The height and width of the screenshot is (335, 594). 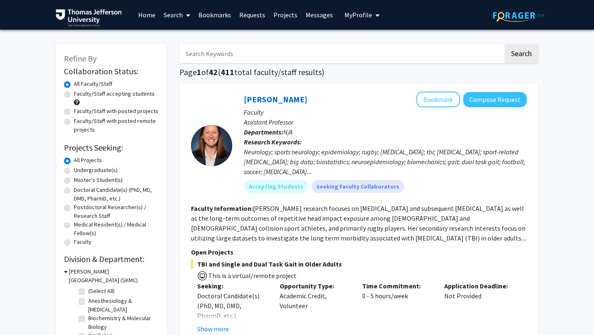 I want to click on div: Not Provided, so click(x=479, y=307).